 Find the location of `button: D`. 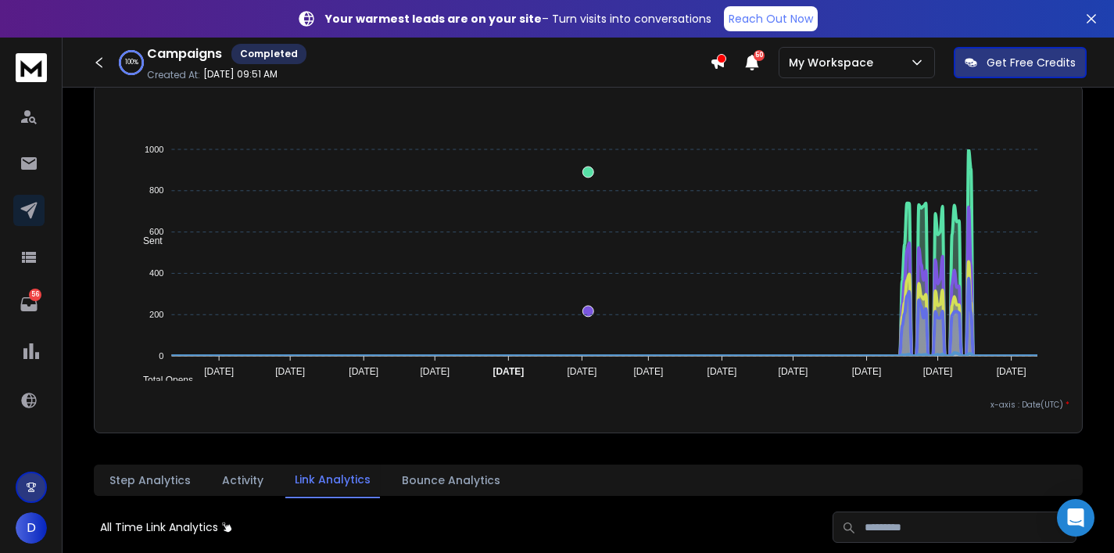

button: D is located at coordinates (31, 528).